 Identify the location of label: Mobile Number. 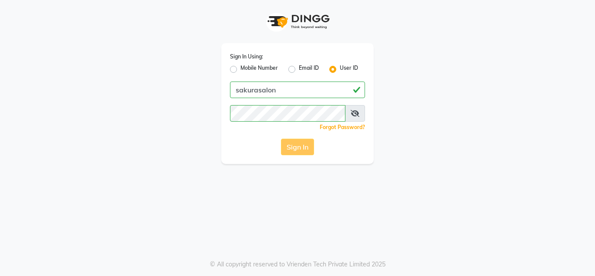
(259, 69).